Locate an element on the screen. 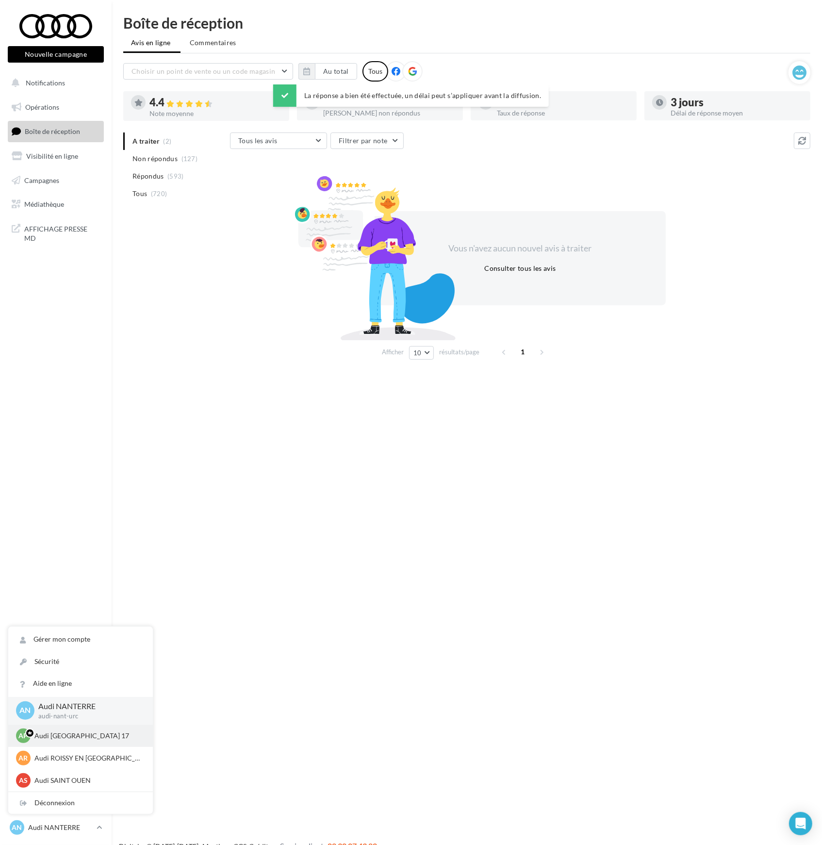 This screenshot has height=845, width=822. span: Répondus is located at coordinates (148, 176).